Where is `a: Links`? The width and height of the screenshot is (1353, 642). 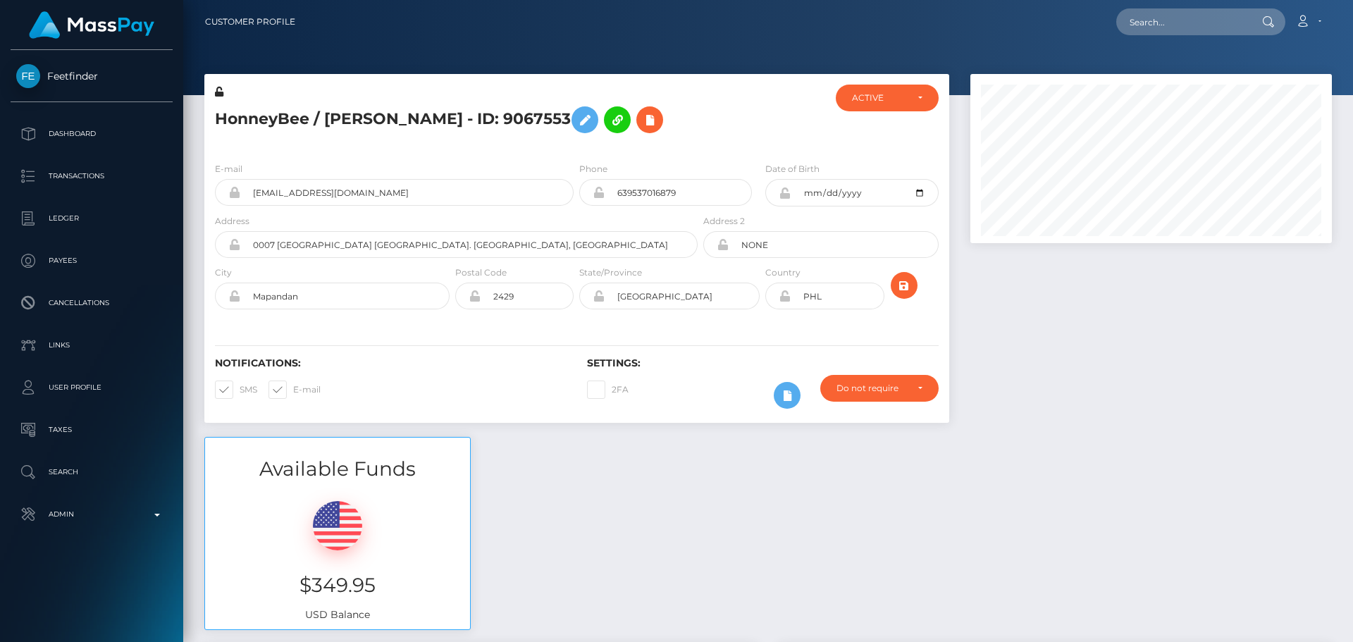
a: Links is located at coordinates (92, 345).